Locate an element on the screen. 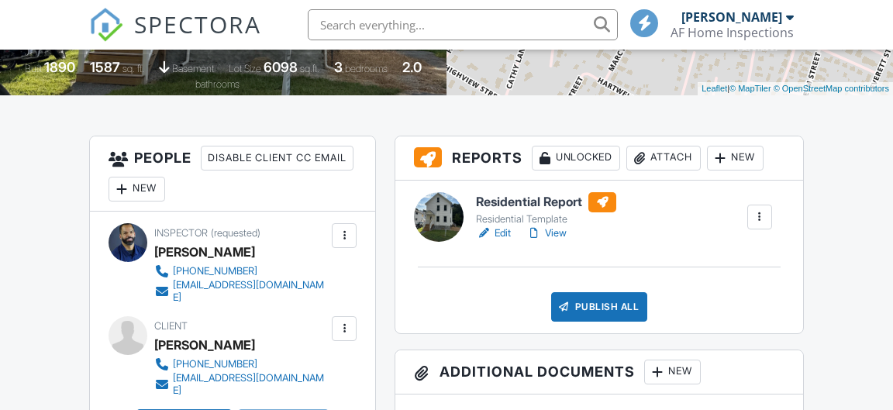 Image resolution: width=893 pixels, height=410 pixels. div: Unlocked is located at coordinates (576, 158).